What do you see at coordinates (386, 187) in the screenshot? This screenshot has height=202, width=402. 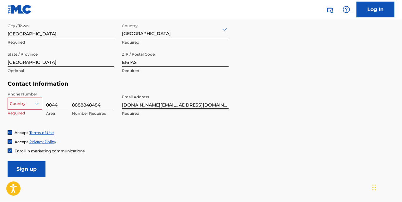 I see `div: Chat Widget` at bounding box center [386, 187].